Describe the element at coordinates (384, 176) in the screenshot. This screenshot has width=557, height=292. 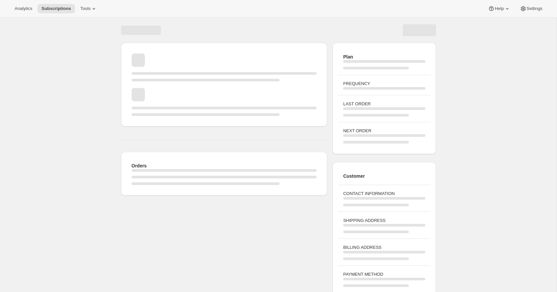
I see `h2: Customer` at that location.